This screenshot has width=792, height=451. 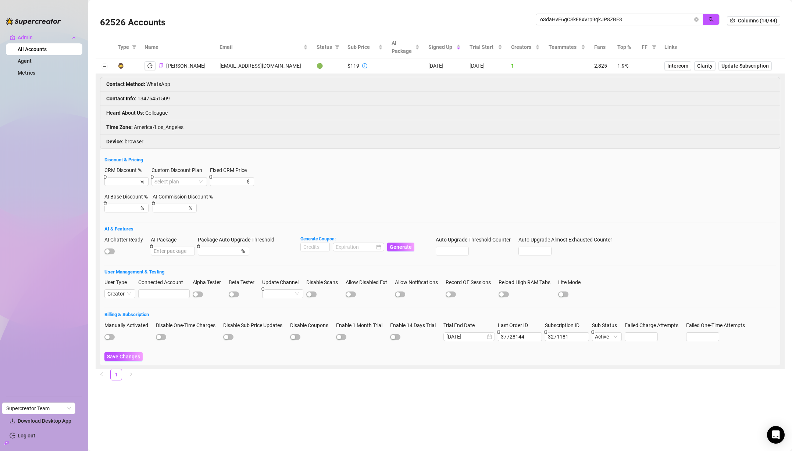 I want to click on span: right, so click(x=131, y=374).